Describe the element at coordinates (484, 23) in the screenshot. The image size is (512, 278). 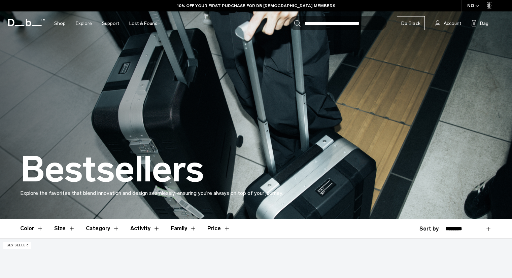
I see `span: Bag` at that location.